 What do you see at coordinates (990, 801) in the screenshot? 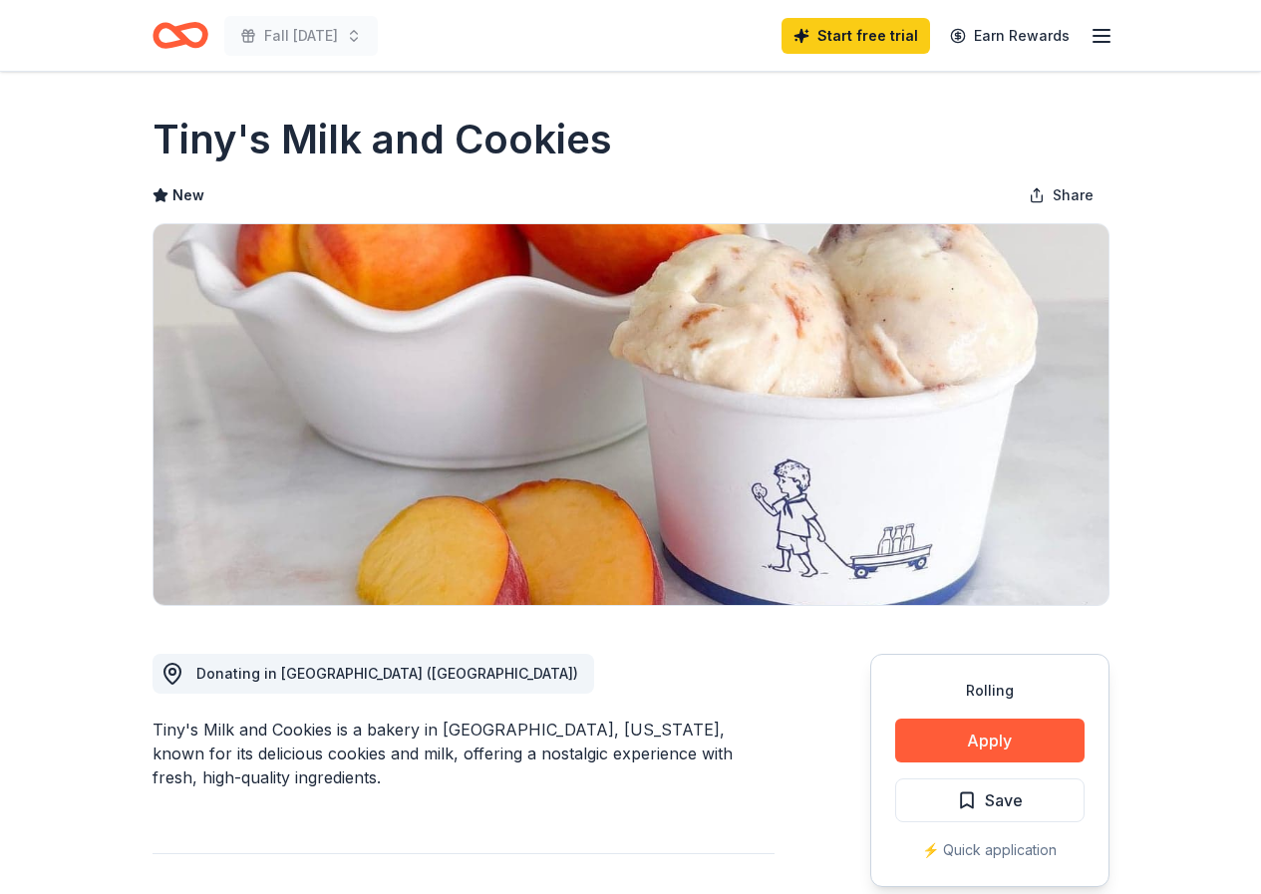
I see `button: Save` at bounding box center [990, 801].